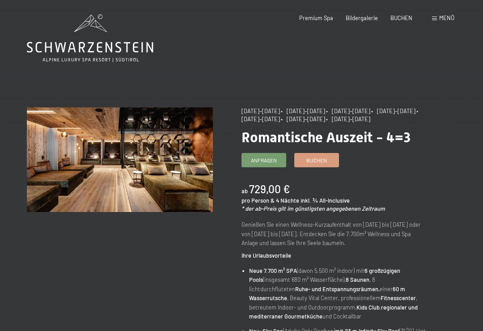 The width and height of the screenshot is (483, 331). Describe the element at coordinates (245, 191) in the screenshot. I see `span: ab` at that location.